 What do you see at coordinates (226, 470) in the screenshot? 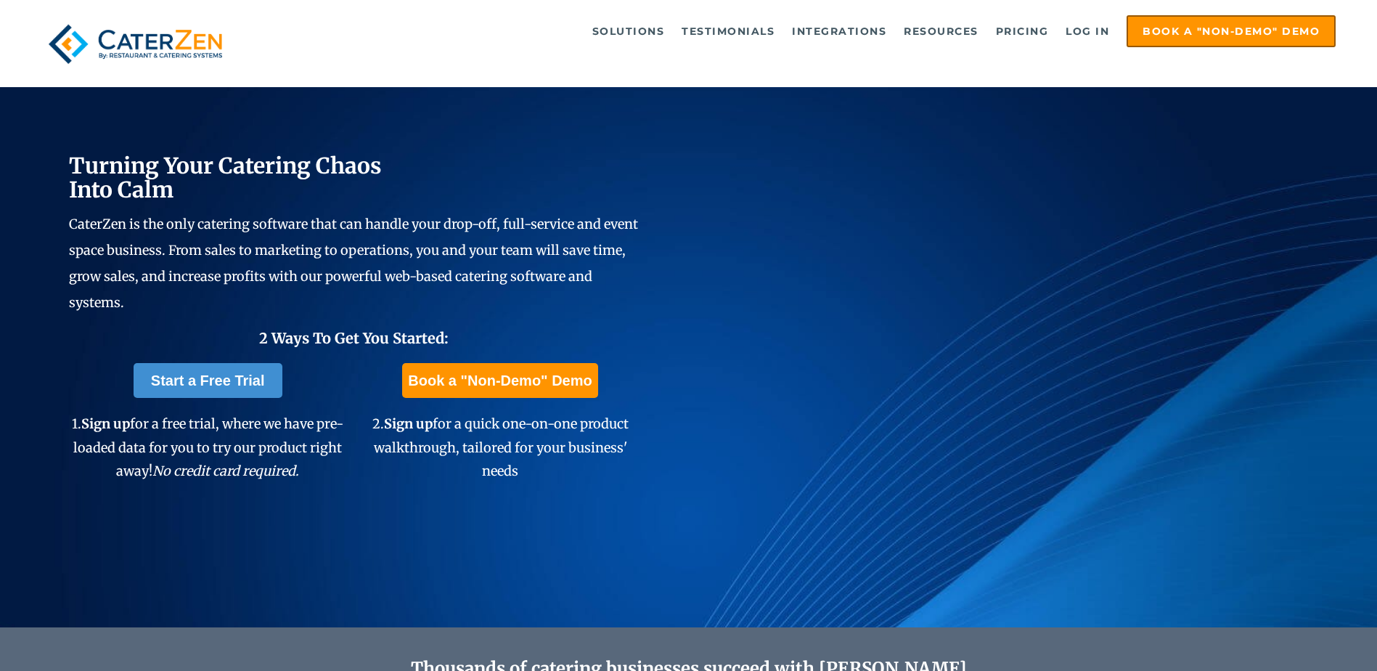
I see `em: No credit card required.` at bounding box center [226, 470].